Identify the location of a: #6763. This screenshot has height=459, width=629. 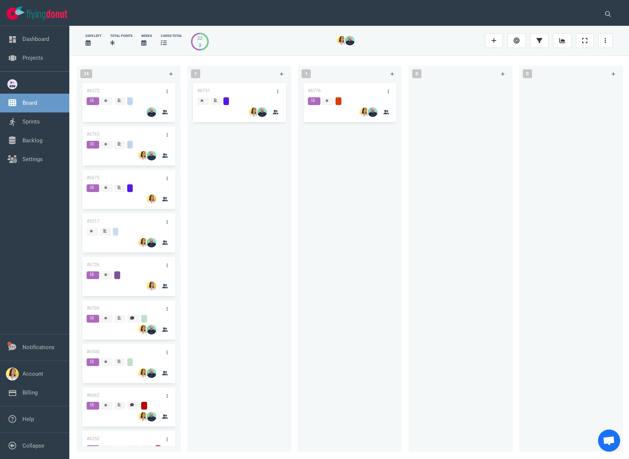
(93, 134).